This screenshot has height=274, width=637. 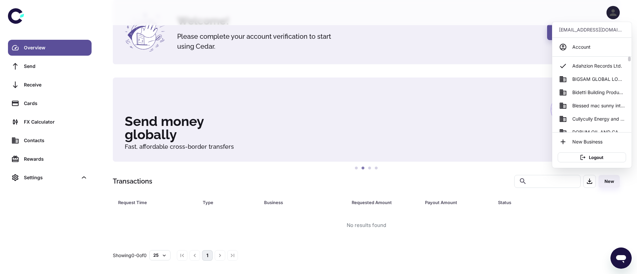 I want to click on span: DOBUM OIL AND GAS LIMITED, so click(x=598, y=132).